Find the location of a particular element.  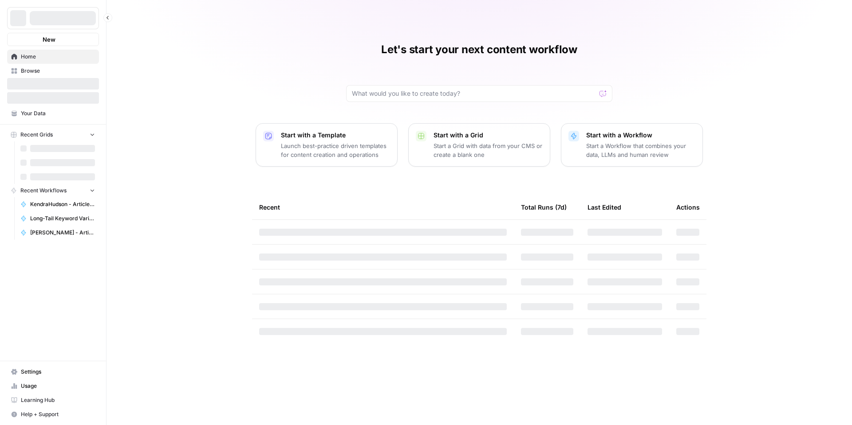

p: Start with a Grid is located at coordinates (488, 135).